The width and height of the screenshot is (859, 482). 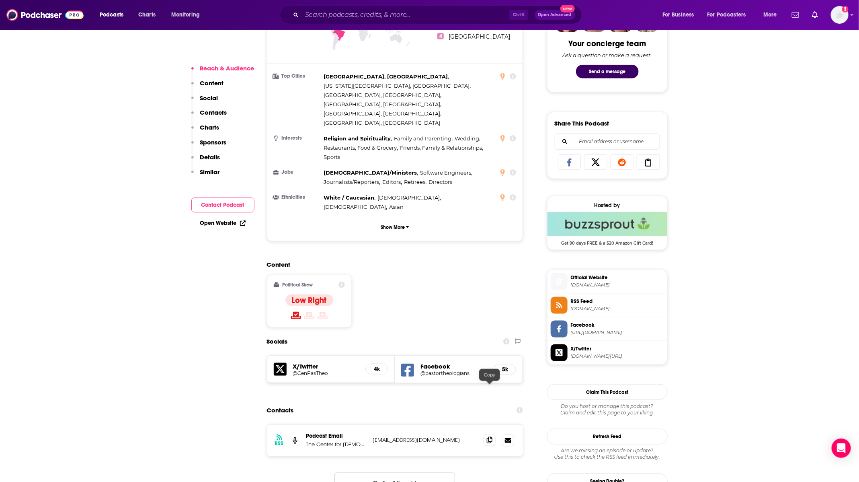 What do you see at coordinates (467, 138) in the screenshot?
I see `span: Wedding` at bounding box center [467, 138].